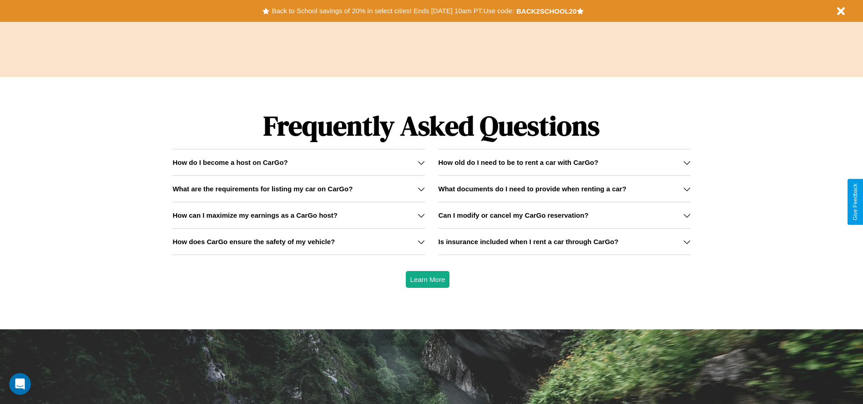 The width and height of the screenshot is (863, 404). Describe the element at coordinates (519, 162) in the screenshot. I see `h3: How old do I need to be to rent a car with CarGo?` at that location.